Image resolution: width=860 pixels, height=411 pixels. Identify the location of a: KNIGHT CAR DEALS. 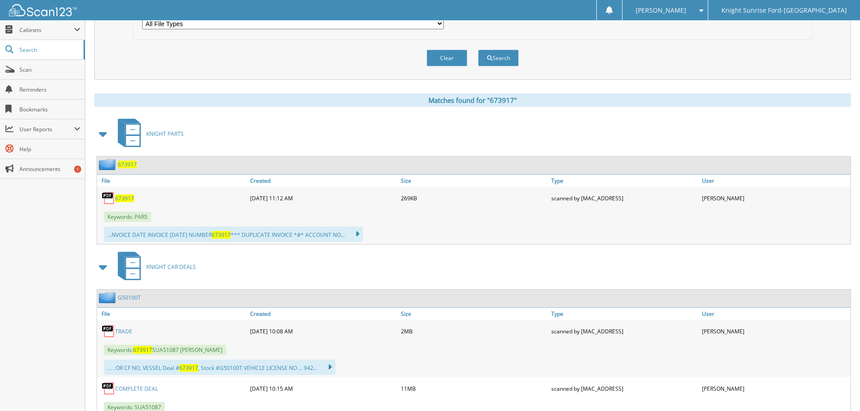
(154, 267).